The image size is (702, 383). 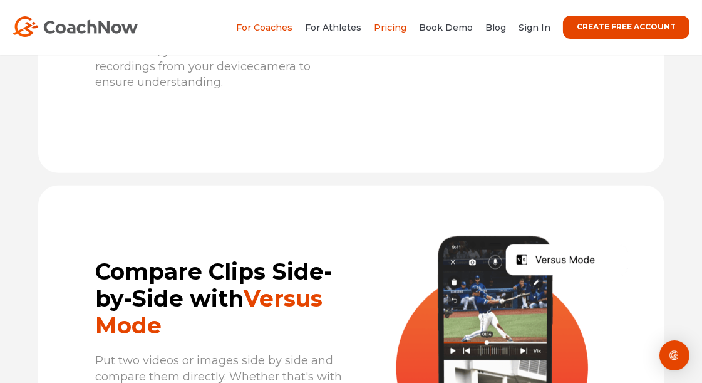 What do you see at coordinates (626, 27) in the screenshot?
I see `a: CREATE FREE ACCOUNT` at bounding box center [626, 27].